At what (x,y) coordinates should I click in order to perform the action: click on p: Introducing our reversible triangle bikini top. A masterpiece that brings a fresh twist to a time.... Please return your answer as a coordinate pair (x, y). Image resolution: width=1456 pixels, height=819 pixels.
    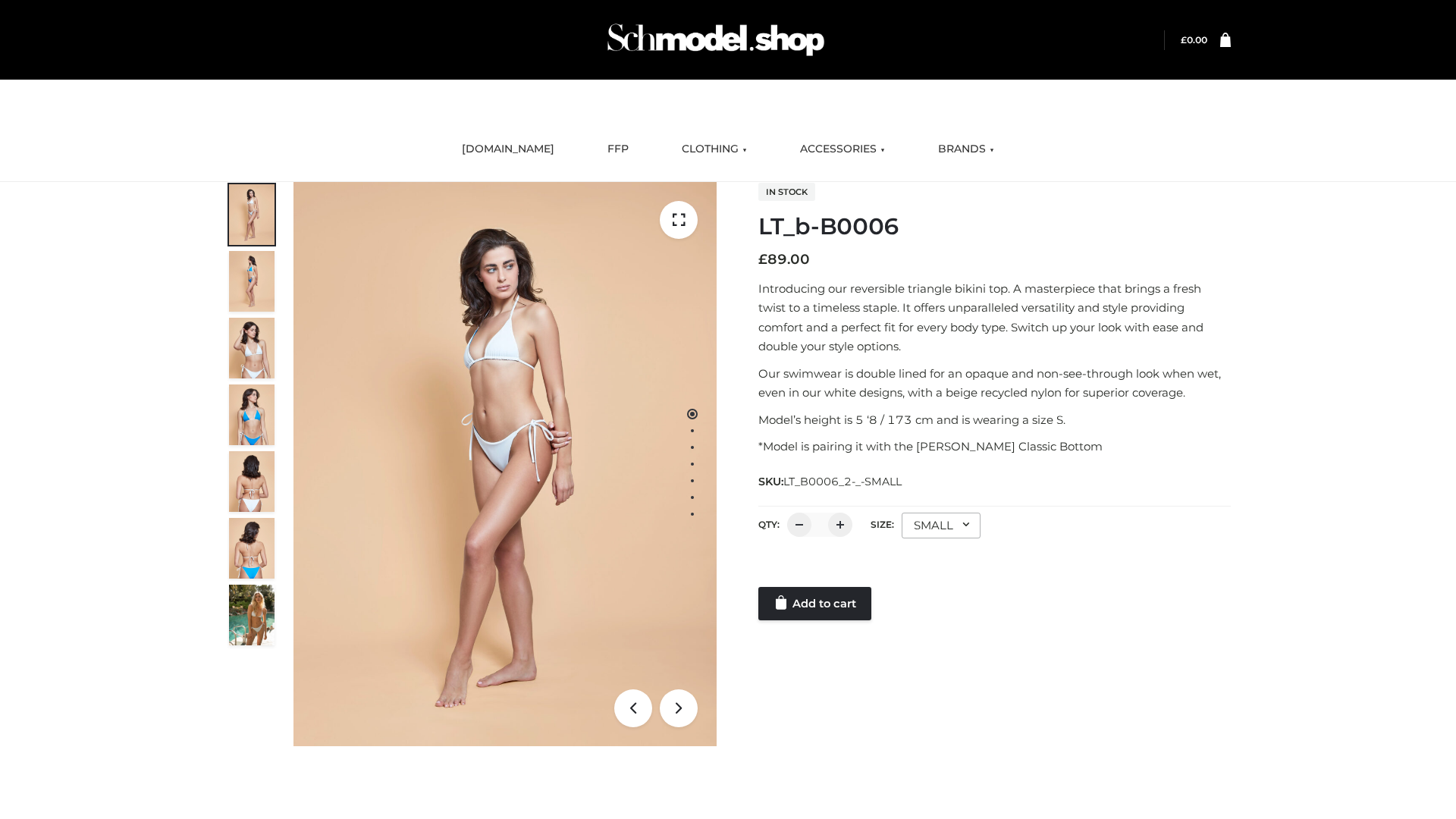
    Looking at the image, I should click on (994, 318).